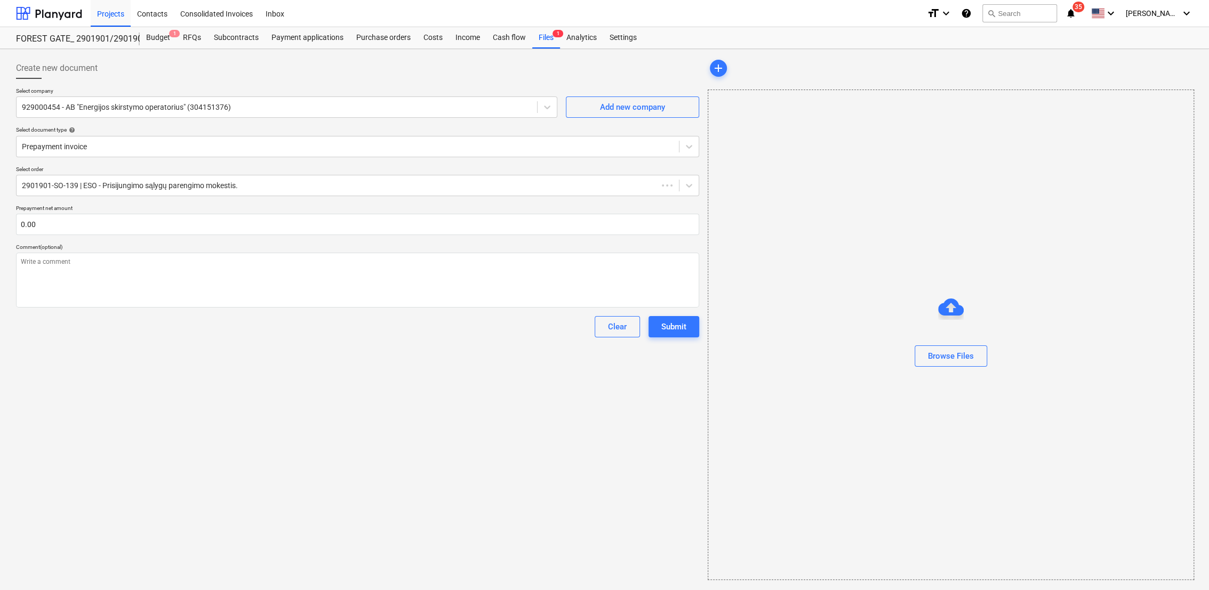 This screenshot has width=1209, height=590. What do you see at coordinates (357, 209) in the screenshot?
I see `p: Prepayment net amount` at bounding box center [357, 209].